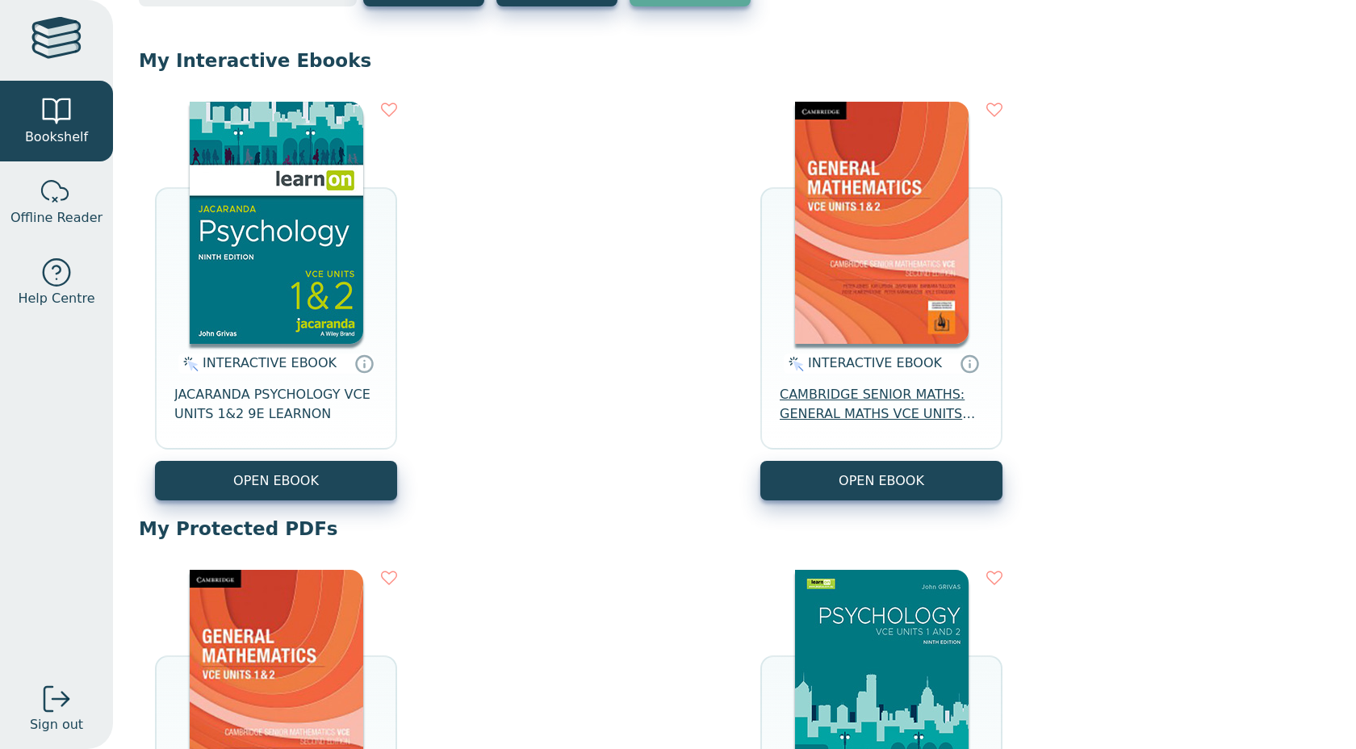 The height and width of the screenshot is (749, 1356). I want to click on span: Help Centre, so click(56, 299).